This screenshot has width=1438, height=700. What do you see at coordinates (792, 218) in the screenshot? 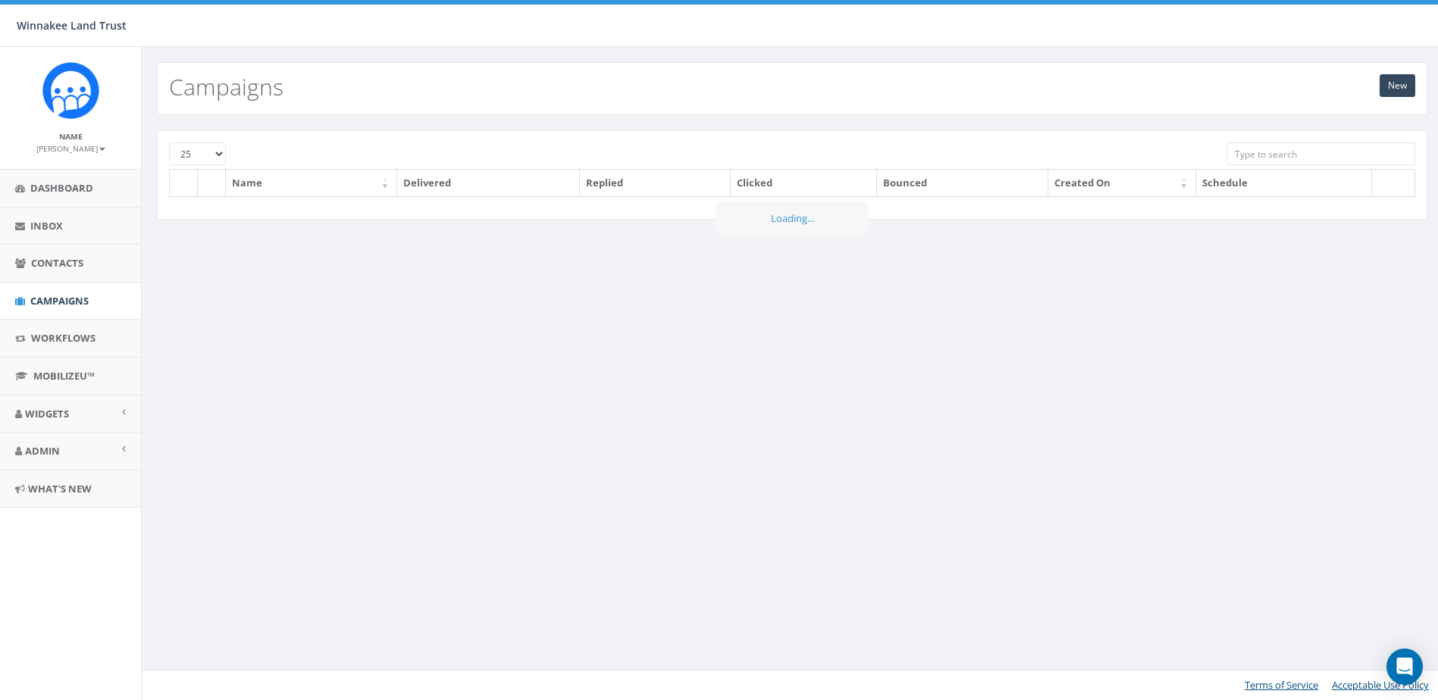
I see `div: Loading...` at bounding box center [792, 218].